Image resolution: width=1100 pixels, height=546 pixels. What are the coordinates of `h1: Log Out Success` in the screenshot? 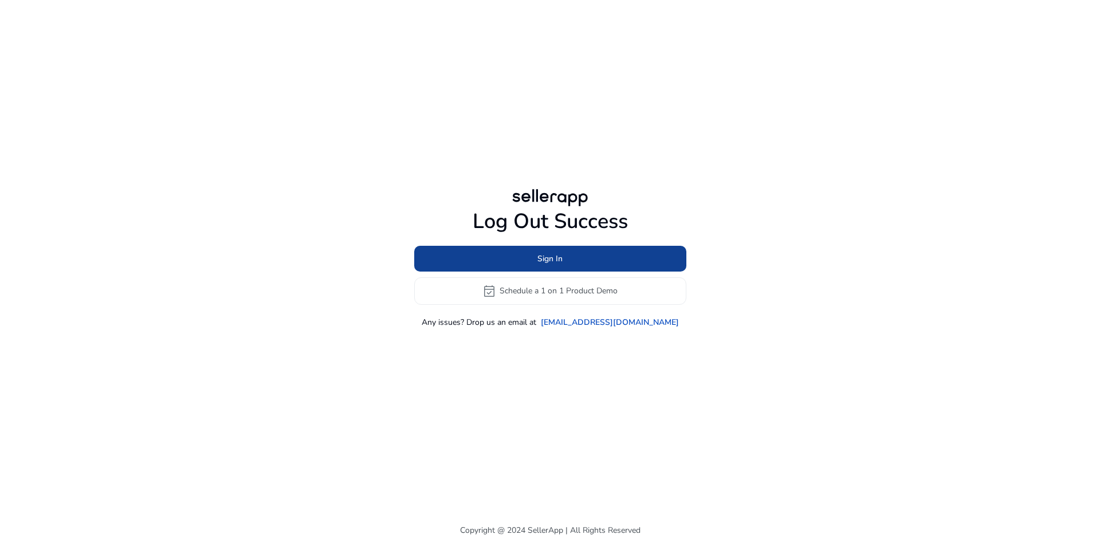 It's located at (550, 221).